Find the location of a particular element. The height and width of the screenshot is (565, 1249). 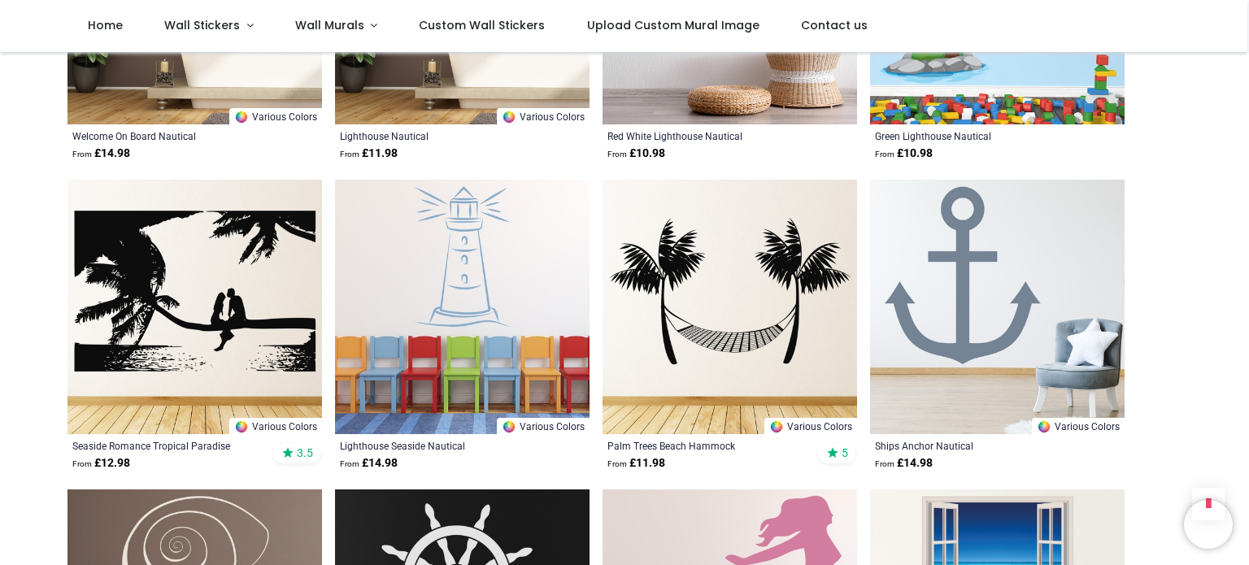

span: Contact us is located at coordinates (834, 25).